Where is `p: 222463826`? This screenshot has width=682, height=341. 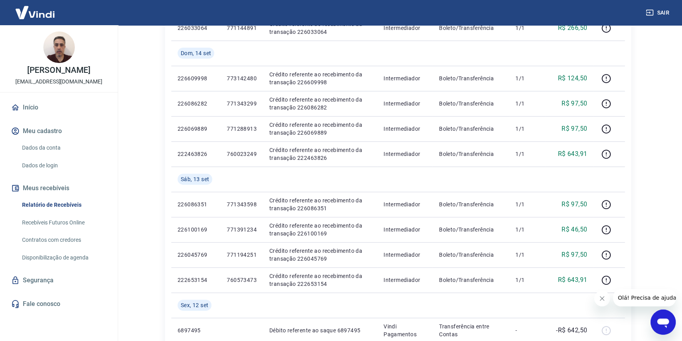
p: 222463826 is located at coordinates (196, 154).